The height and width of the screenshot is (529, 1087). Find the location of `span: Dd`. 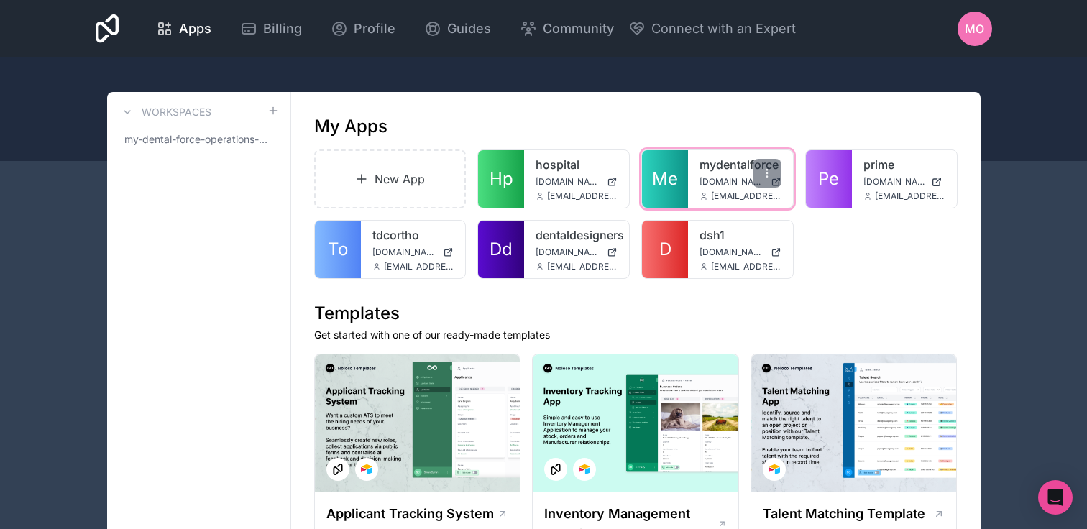

span: Dd is located at coordinates (501, 250).